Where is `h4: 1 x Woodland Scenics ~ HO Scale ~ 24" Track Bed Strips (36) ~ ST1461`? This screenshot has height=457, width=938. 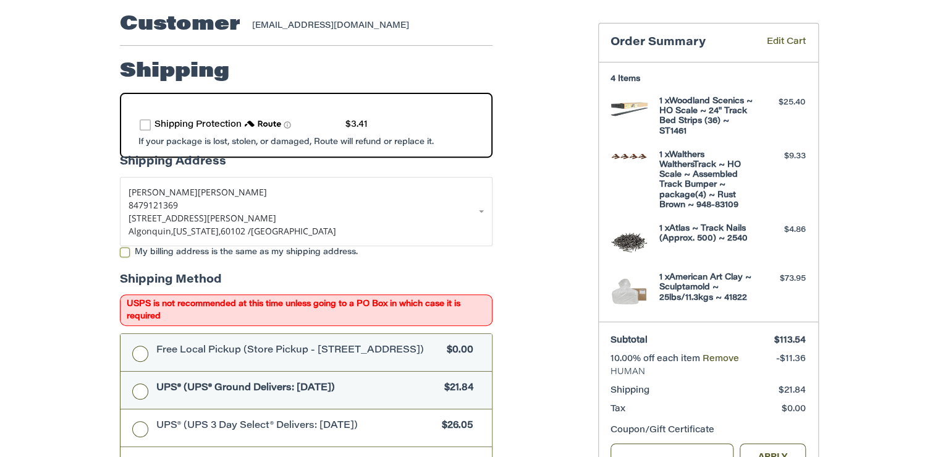 h4: 1 x Woodland Scenics ~ HO Scale ~ 24" Track Bed Strips (36) ~ ST1461 is located at coordinates (707, 116).